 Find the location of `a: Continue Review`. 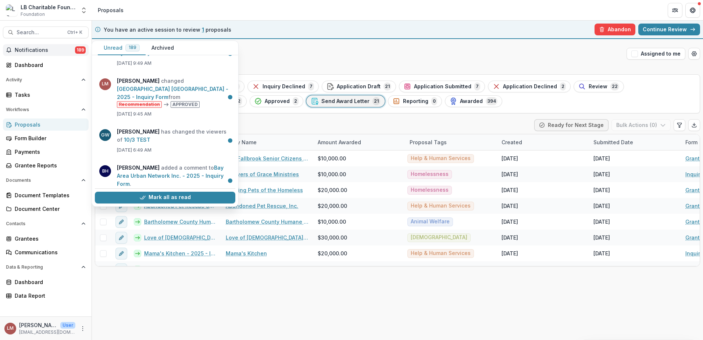

a: Continue Review is located at coordinates (669, 29).